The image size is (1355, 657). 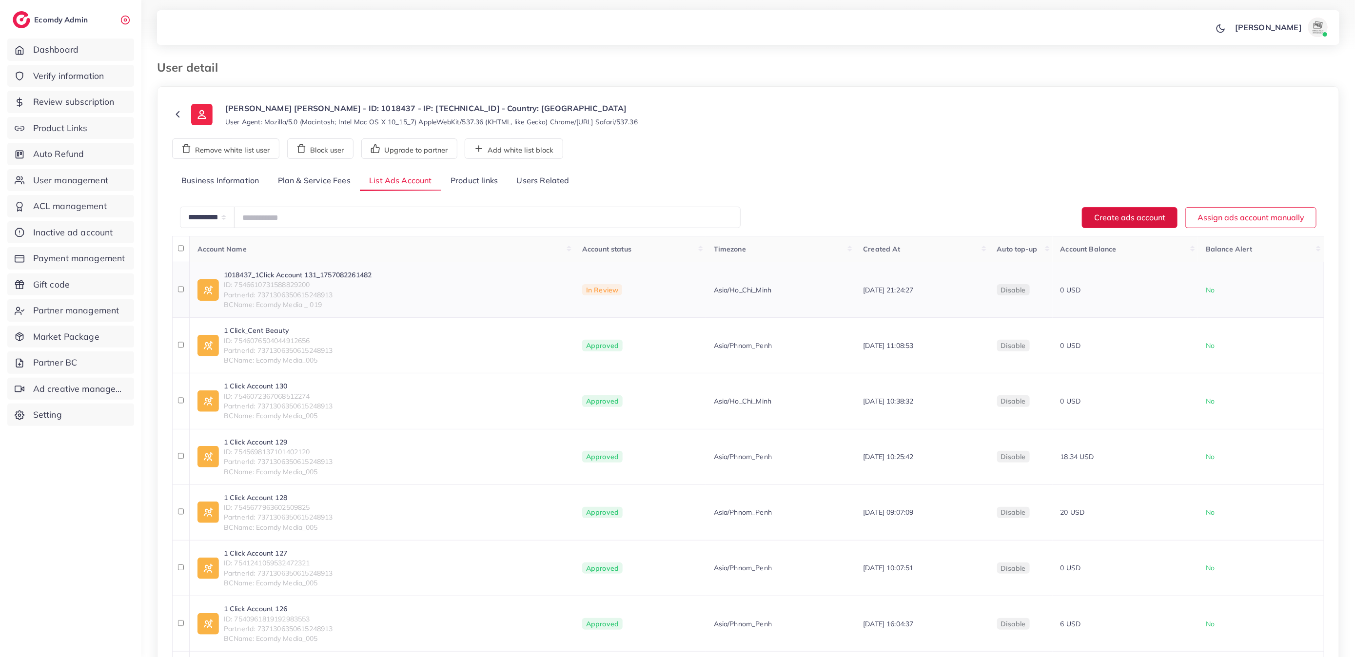 What do you see at coordinates (202, 115) in the screenshot?
I see `img: ic-user-info.36bf1079.svg` at bounding box center [202, 115].